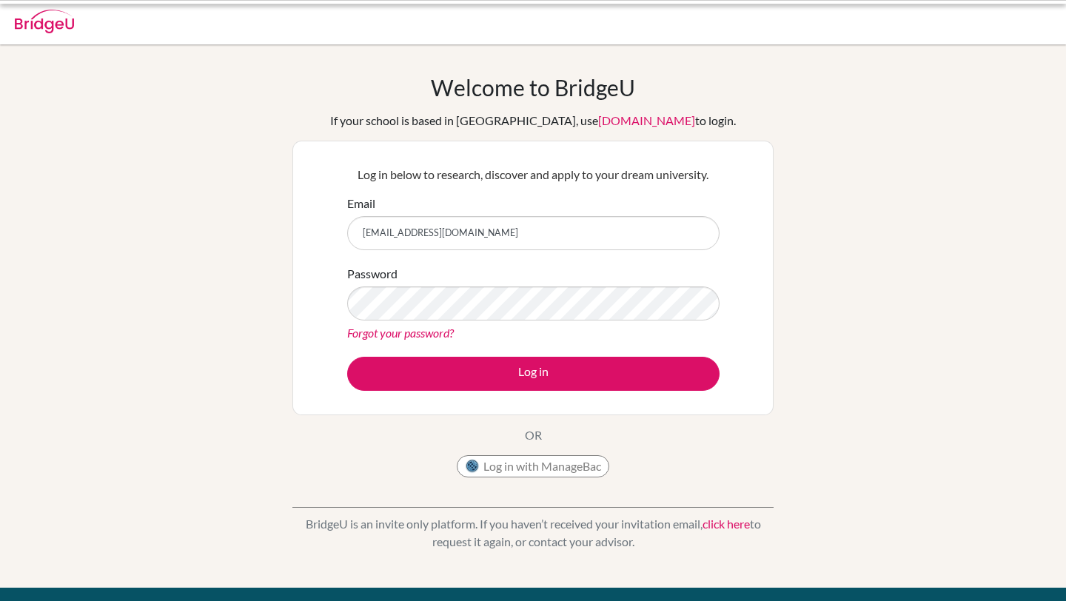 Image resolution: width=1066 pixels, height=601 pixels. Describe the element at coordinates (44, 21) in the screenshot. I see `img: Bridge-U` at that location.